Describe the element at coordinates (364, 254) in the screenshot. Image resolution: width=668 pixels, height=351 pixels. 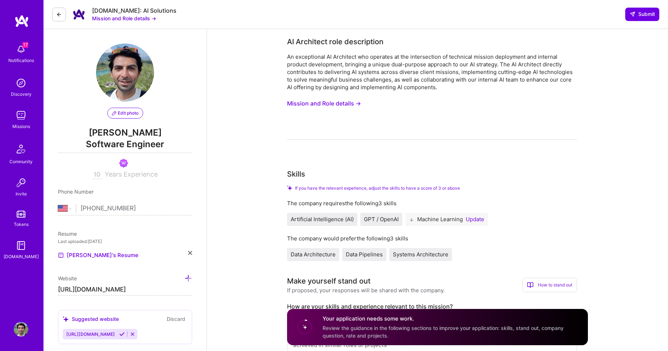
I see `span: Data Pipelines` at that location.